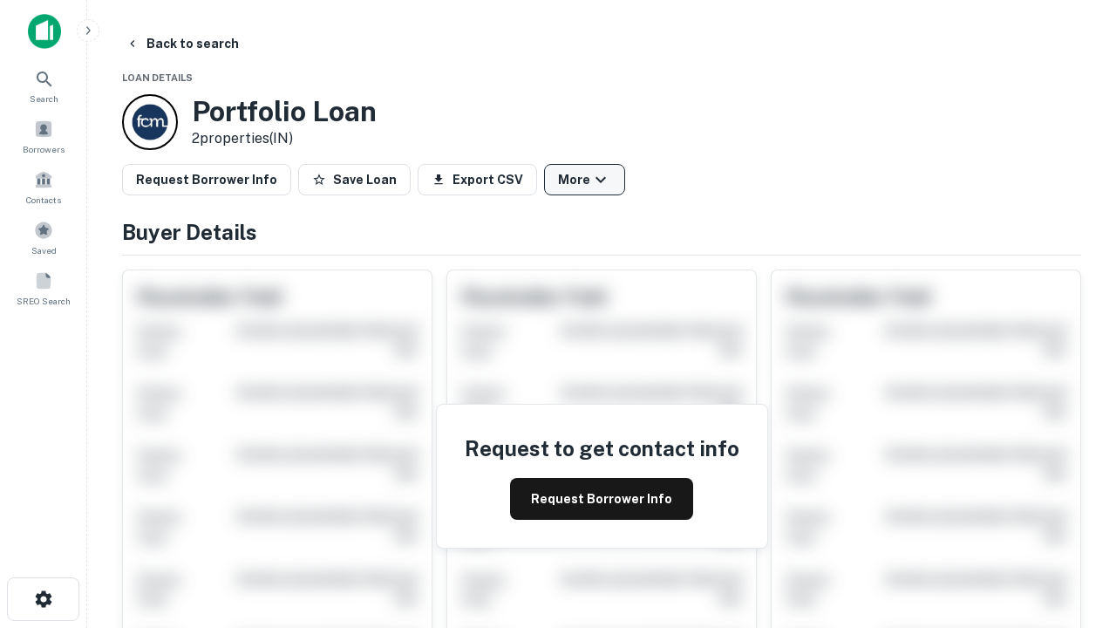 This screenshot has height=628, width=1116. What do you see at coordinates (44, 136) in the screenshot?
I see `a: Borrowers` at bounding box center [44, 136].